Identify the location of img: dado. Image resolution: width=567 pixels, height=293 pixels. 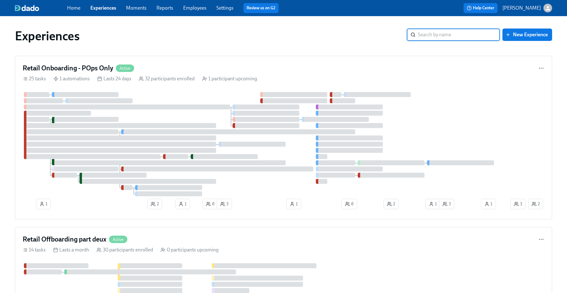
(27, 8).